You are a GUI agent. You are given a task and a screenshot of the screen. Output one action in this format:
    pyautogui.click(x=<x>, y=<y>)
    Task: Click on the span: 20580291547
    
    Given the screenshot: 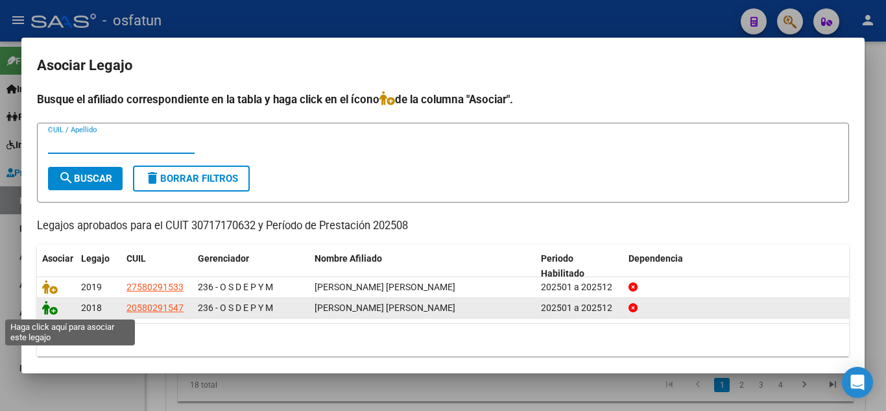 What is the action you would take?
    pyautogui.click(x=155, y=308)
    